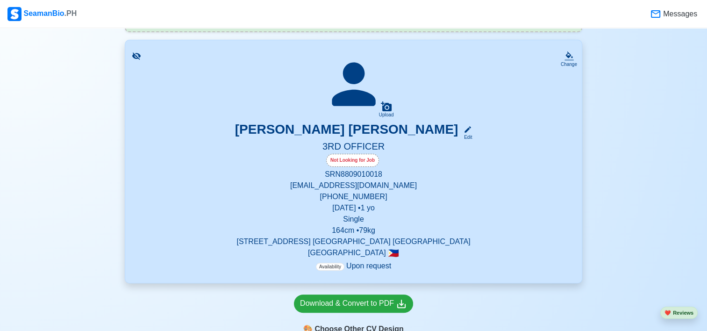  Describe the element at coordinates (353, 147) in the screenshot. I see `h5: 3RD OFFICER` at that location.